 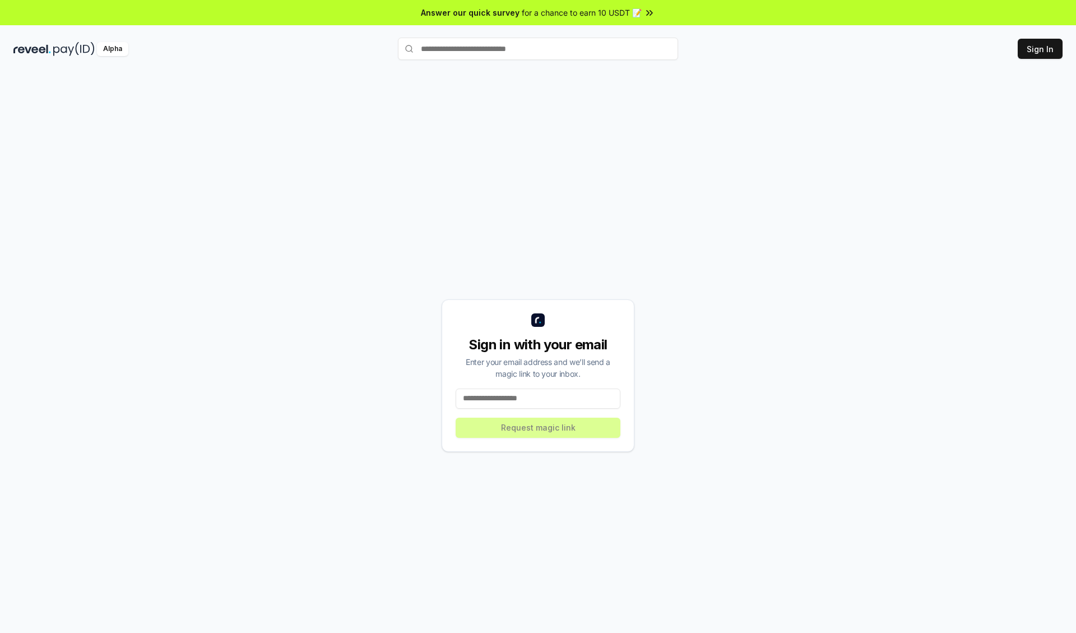 What do you see at coordinates (538, 345) in the screenshot?
I see `div: Sign in with your email` at bounding box center [538, 345].